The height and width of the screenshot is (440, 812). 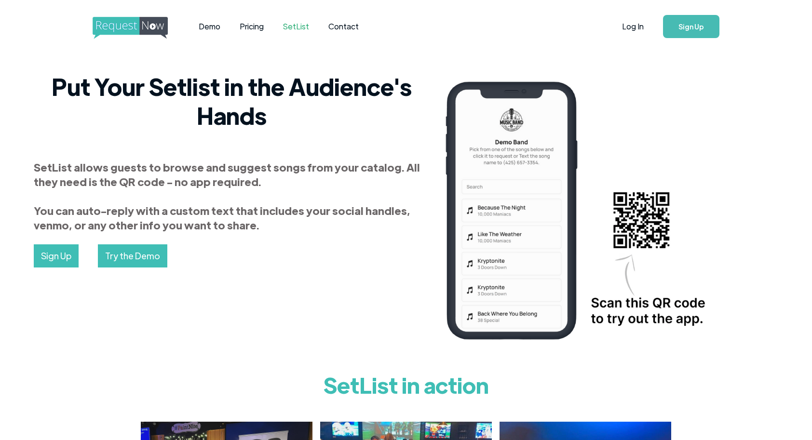 What do you see at coordinates (227, 196) in the screenshot?
I see `strong: SetList allows guests to browse and suggest songs from your catalog. All they need is the QR code...` at bounding box center [227, 196].